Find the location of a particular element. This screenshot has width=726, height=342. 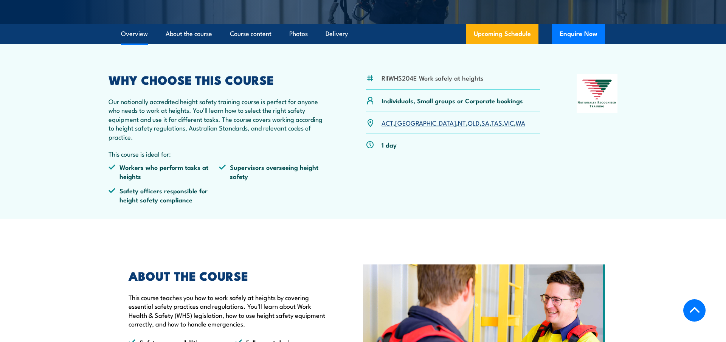

a: QLD is located at coordinates (473, 123).